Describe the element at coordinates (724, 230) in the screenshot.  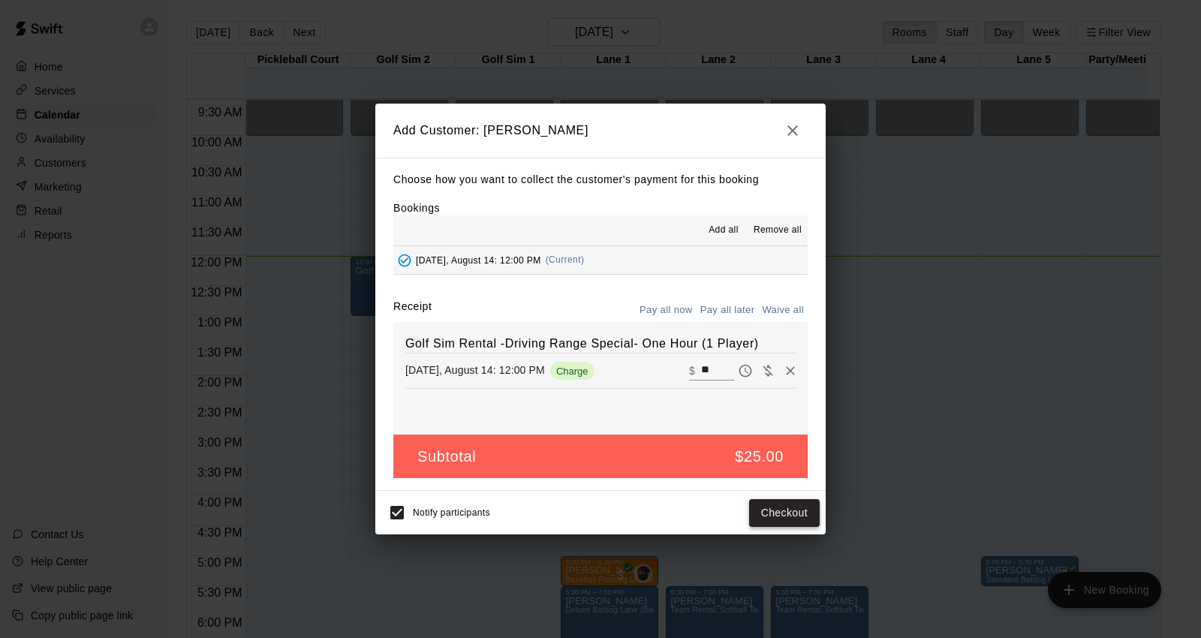
I see `button: Add all` at that location.